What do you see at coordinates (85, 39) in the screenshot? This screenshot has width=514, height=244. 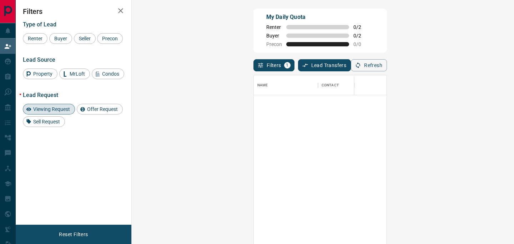 I see `div: Seller` at bounding box center [85, 39].